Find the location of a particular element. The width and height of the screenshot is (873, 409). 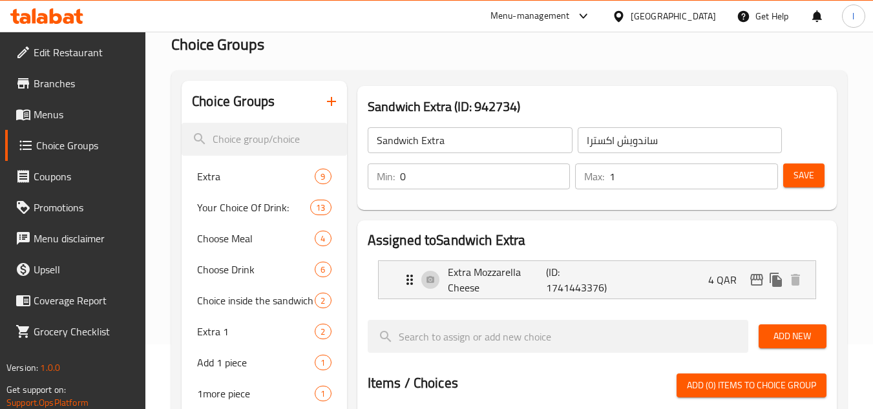

span: Extra 1 is located at coordinates (256, 332).